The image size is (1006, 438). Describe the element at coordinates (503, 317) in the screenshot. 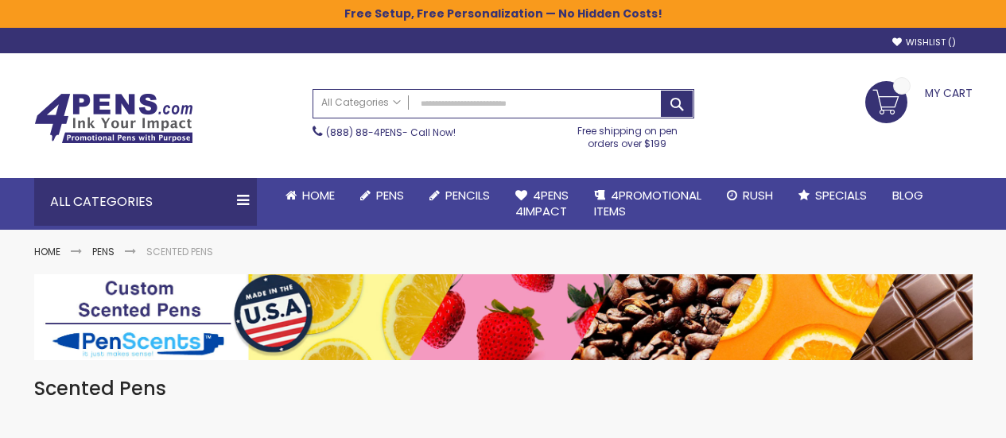

I see `img: Scented Pens` at that location.